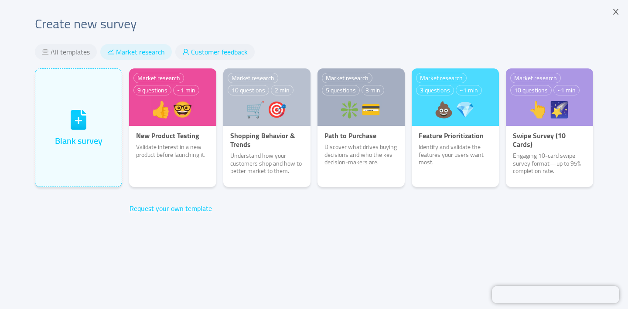  Describe the element at coordinates (363, 208) in the screenshot. I see `a: Request your own template` at that location.